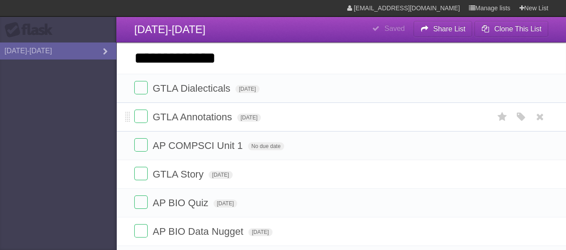 This screenshot has width=566, height=250. What do you see at coordinates (502, 117) in the screenshot?
I see `label: Star task` at bounding box center [502, 117].